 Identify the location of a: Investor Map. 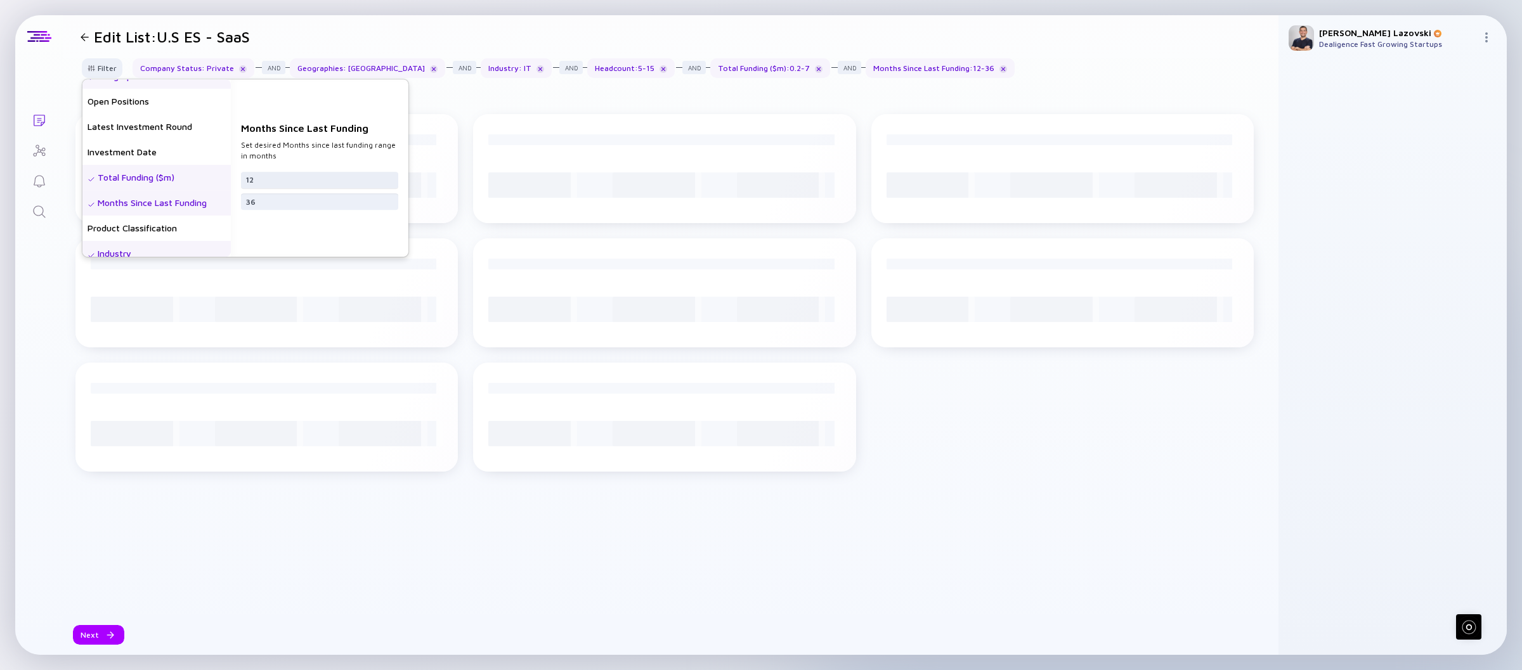
(39, 150).